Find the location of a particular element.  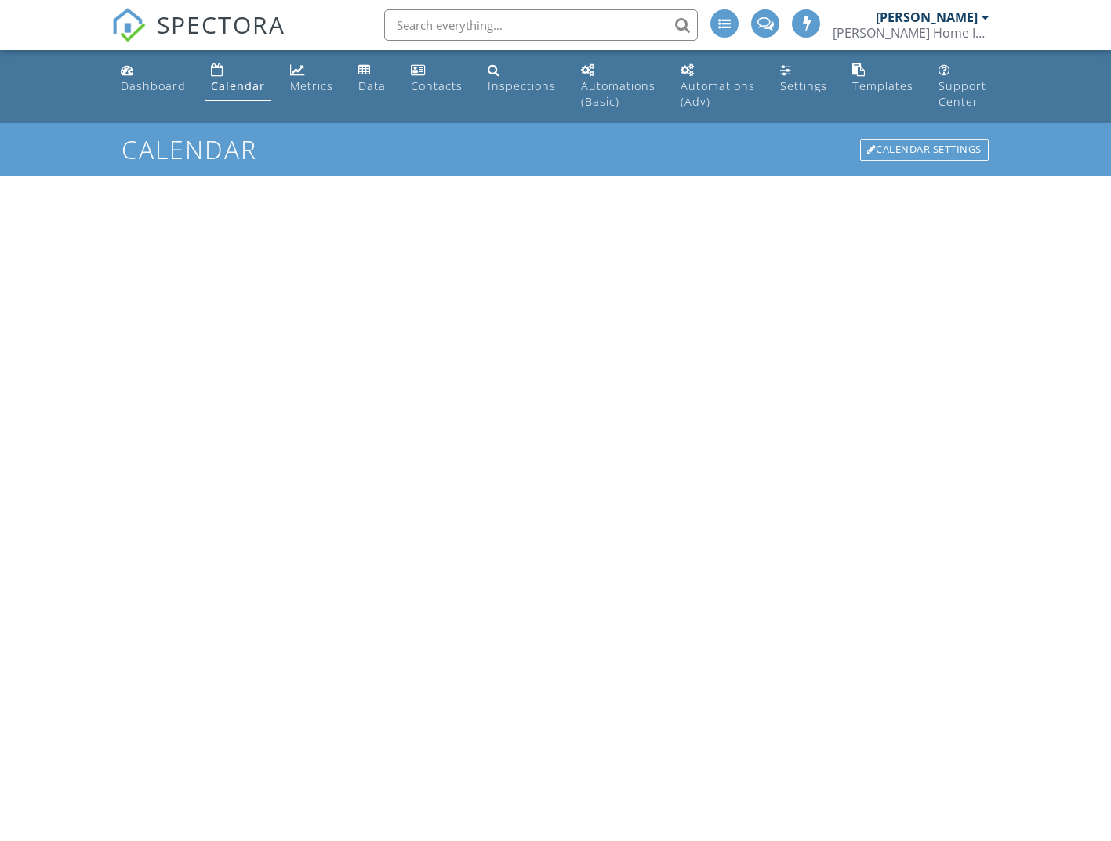

div: Automations (Basic) is located at coordinates (618, 93).